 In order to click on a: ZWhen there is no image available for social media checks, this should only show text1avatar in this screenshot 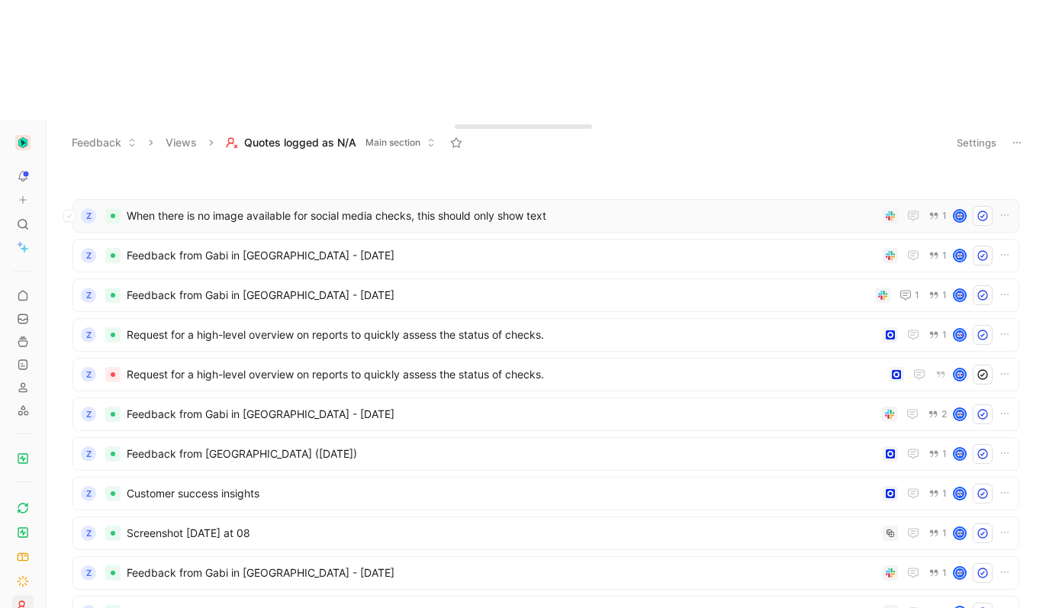, I will do `click(545, 216)`.